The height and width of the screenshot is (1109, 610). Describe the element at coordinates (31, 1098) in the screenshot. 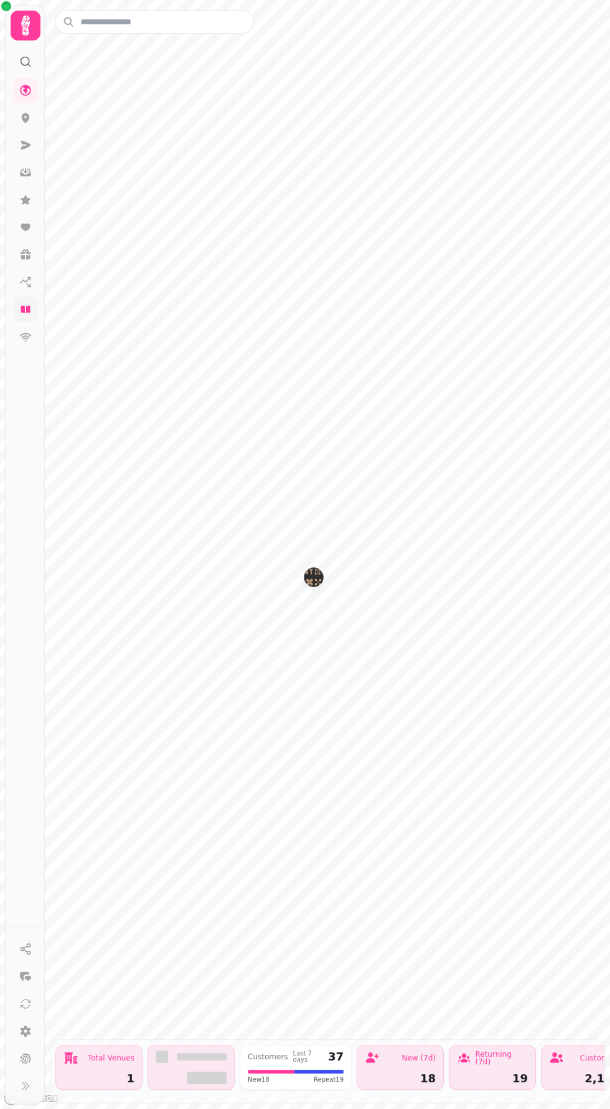

I see `a: Mapbox logo` at that location.